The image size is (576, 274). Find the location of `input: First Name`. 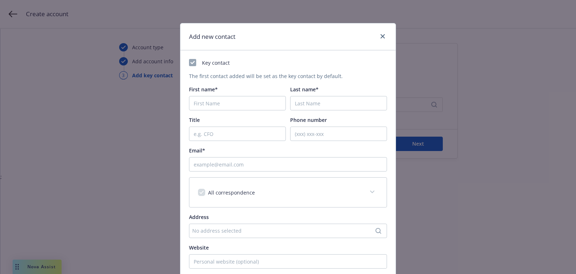

input: First Name is located at coordinates (237, 103).